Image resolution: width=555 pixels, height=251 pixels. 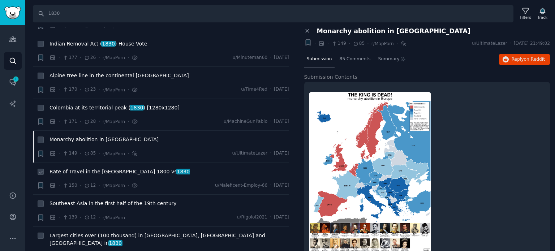 What do you see at coordinates (528, 60) in the screenshot?
I see `span: Reply` at bounding box center [528, 60].